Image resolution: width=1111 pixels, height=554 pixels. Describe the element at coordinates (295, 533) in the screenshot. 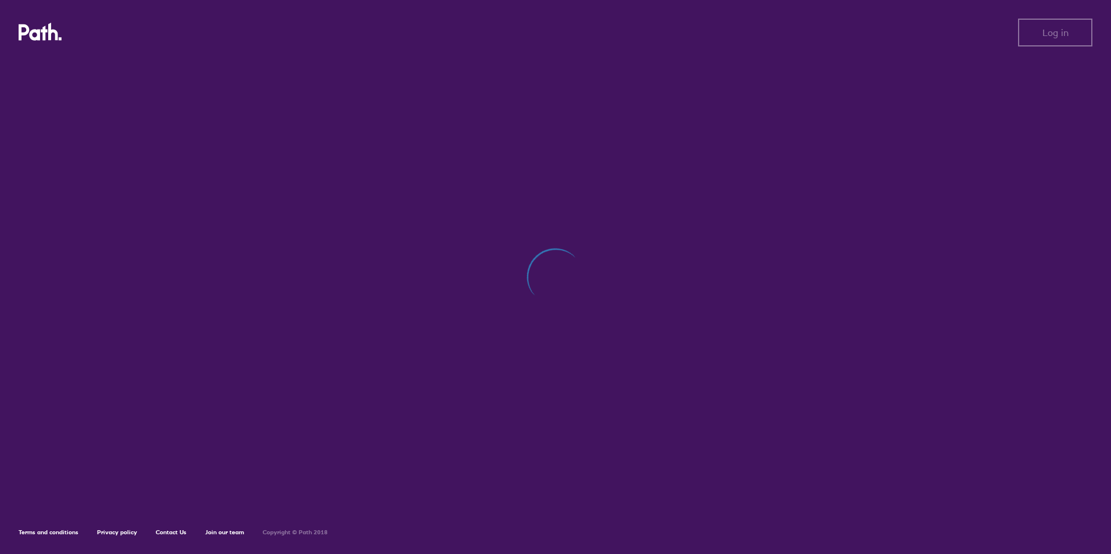

I see `h6: Copyright © Path 2018` at that location.